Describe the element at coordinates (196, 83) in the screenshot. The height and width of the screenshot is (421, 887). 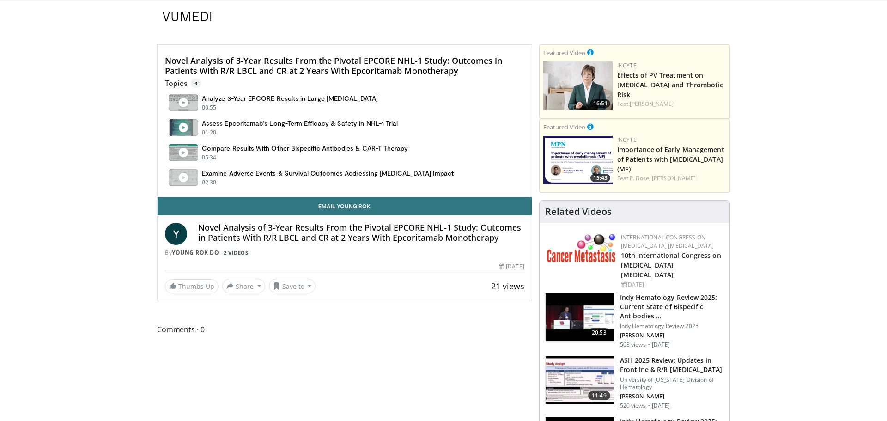
I see `span: 4` at that location.